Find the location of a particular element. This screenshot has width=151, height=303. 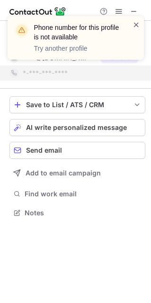

span: Send email is located at coordinates (44, 150).